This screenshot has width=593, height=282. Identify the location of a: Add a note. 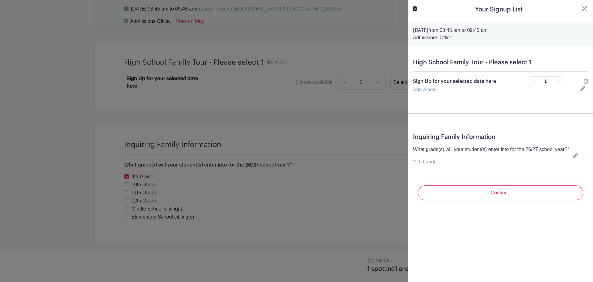
(425, 89).